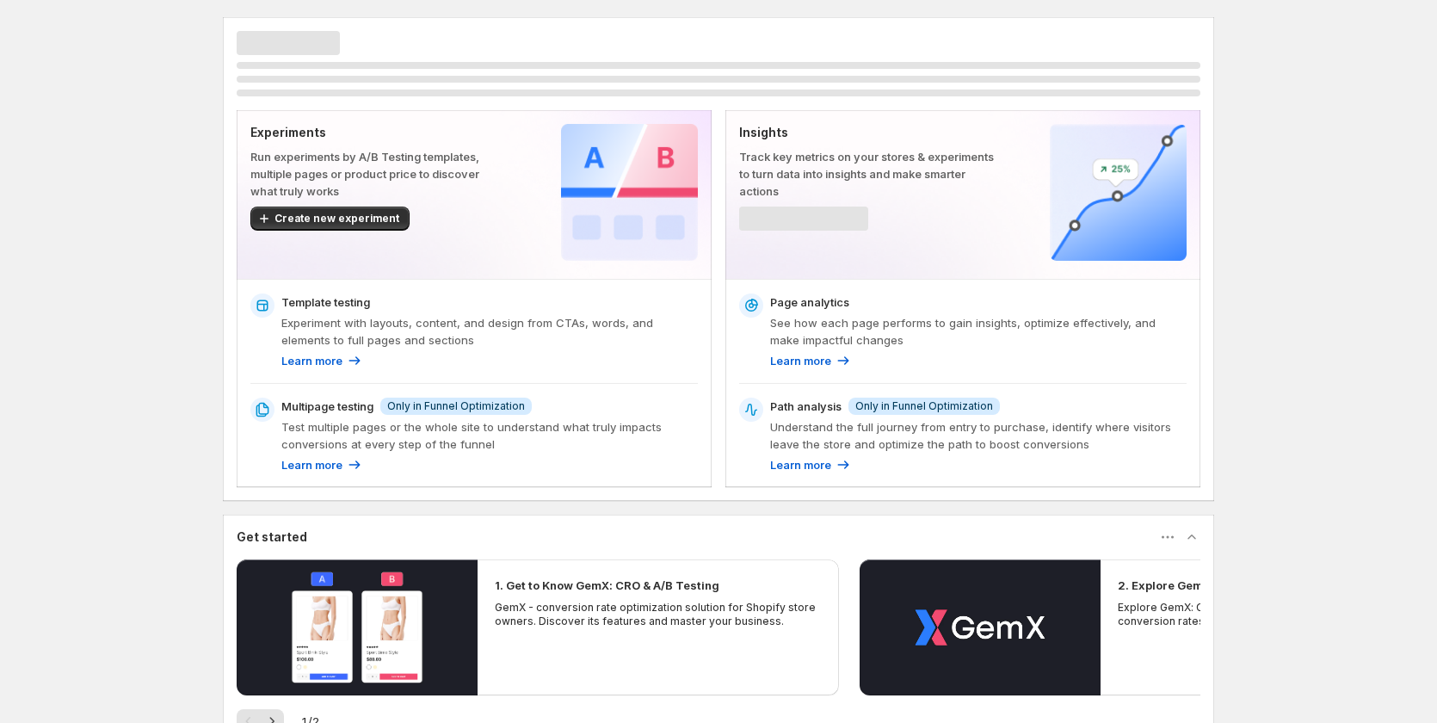 The width and height of the screenshot is (1437, 723). I want to click on p: Path analysis, so click(805, 406).